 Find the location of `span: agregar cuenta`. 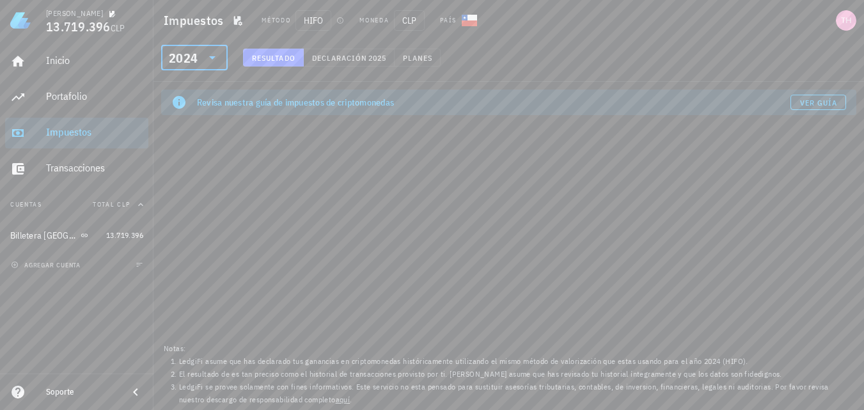

span: agregar cuenta is located at coordinates (47, 265).